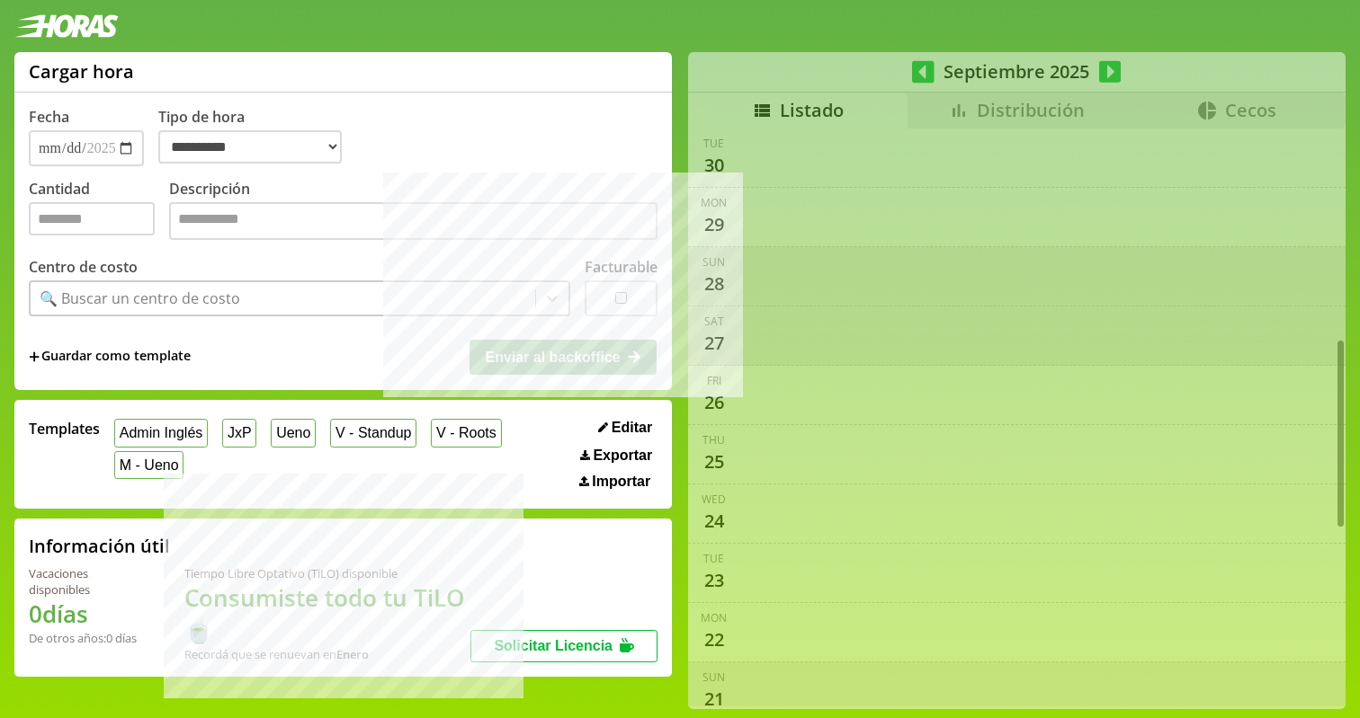 The image size is (1360, 718). Describe the element at coordinates (564, 647) in the screenshot. I see `button: Solicitar Licencia` at that location.